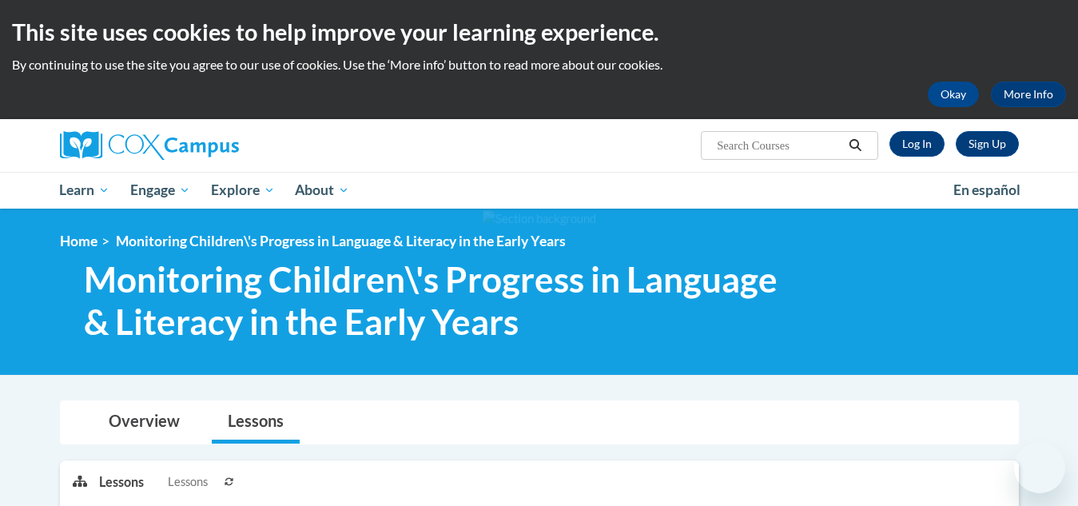 This screenshot has height=506, width=1078. I want to click on a: About, so click(322, 190).